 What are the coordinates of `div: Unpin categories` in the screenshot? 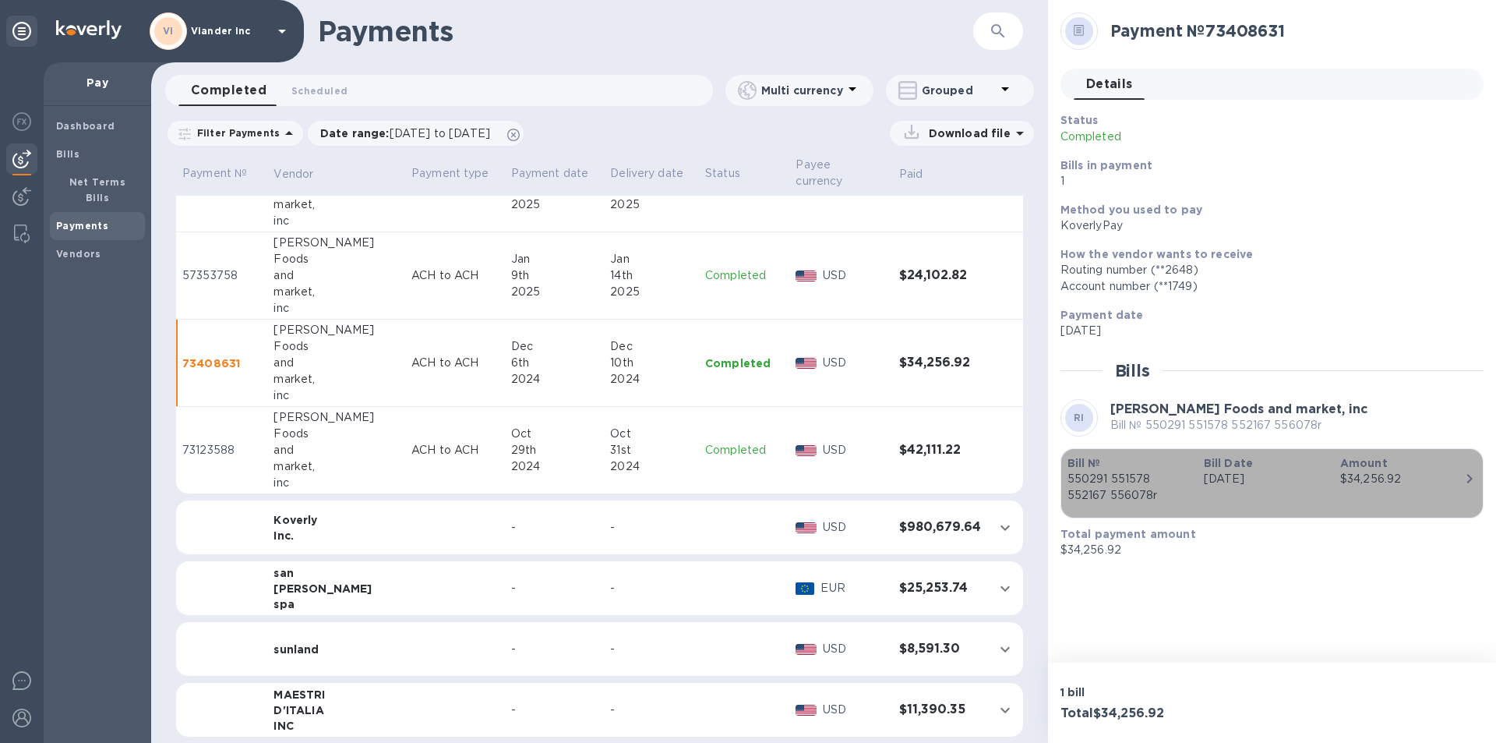 It's located at (22, 31).